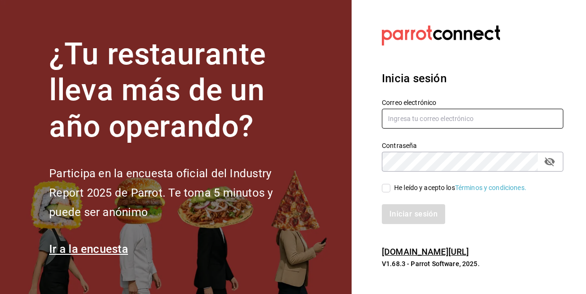 The height and width of the screenshot is (294, 586). What do you see at coordinates (472, 78) in the screenshot?
I see `h3: Inicia sesión` at bounding box center [472, 78].